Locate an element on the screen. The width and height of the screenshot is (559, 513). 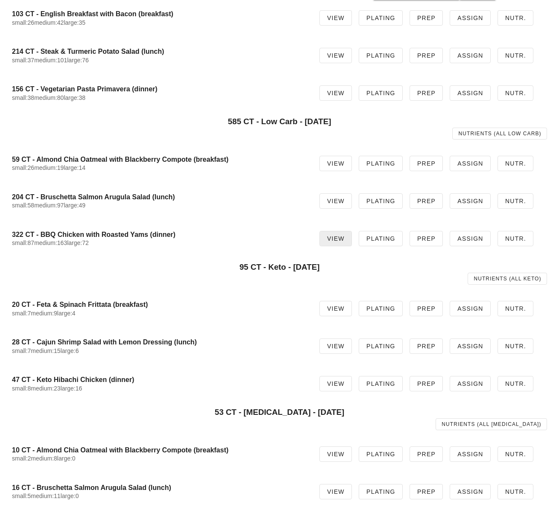
span: Nutrients (all Low Carb) is located at coordinates (500, 134).